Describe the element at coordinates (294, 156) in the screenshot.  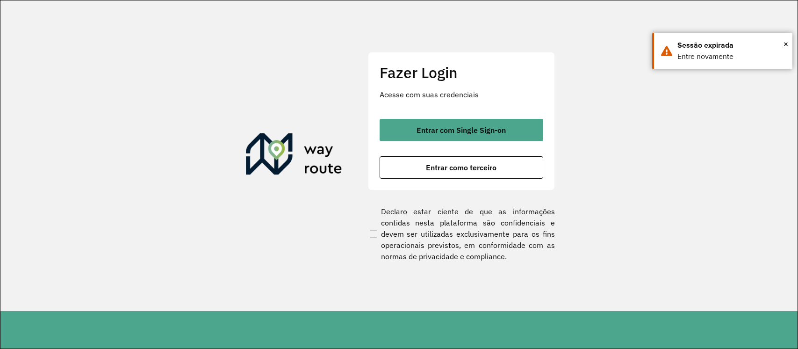
I see `img: Roteirizador AmbevTech` at that location.